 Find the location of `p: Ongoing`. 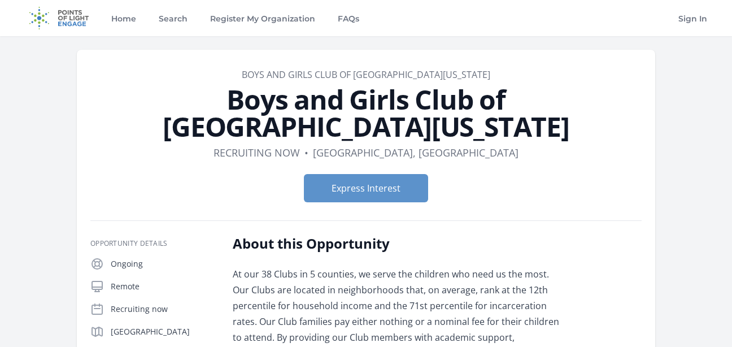

p: Ongoing is located at coordinates (163, 264).